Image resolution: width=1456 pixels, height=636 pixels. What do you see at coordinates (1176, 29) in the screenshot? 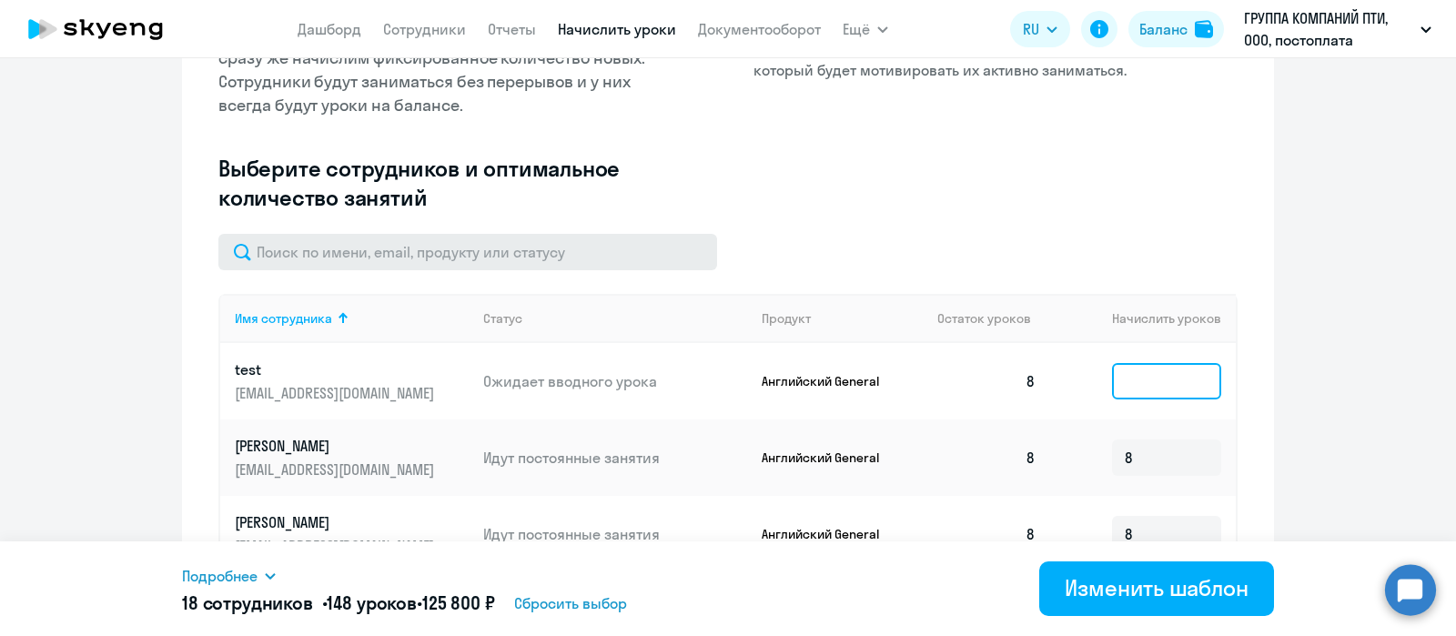
I see `button: Балансbalance` at bounding box center [1176, 29].